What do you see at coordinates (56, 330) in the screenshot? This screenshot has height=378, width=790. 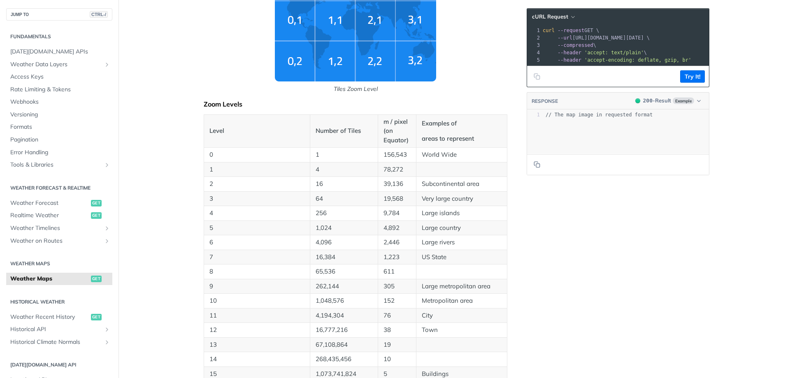 I see `span: Historical API` at bounding box center [56, 330].